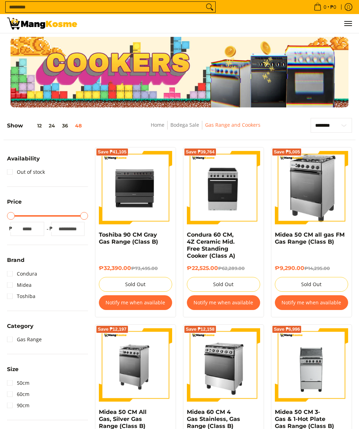  I want to click on a: Midea 50 CM all gas FM Gas Range (Class B), so click(310, 238).